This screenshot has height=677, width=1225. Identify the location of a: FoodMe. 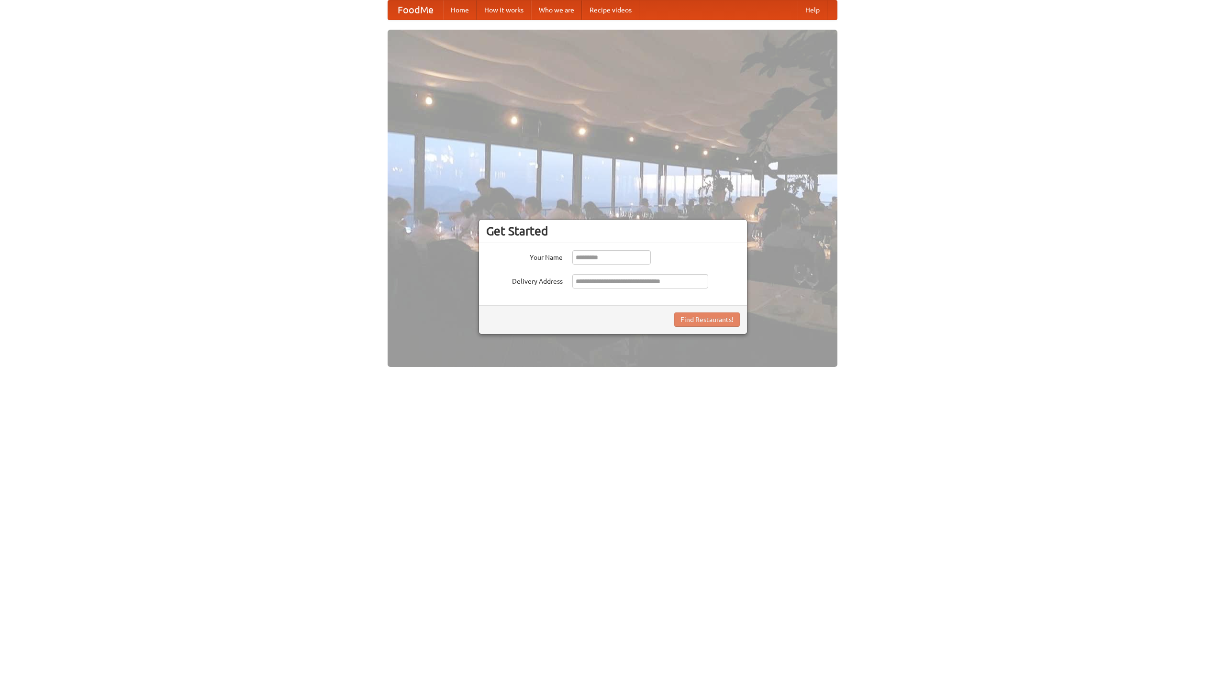
(415, 10).